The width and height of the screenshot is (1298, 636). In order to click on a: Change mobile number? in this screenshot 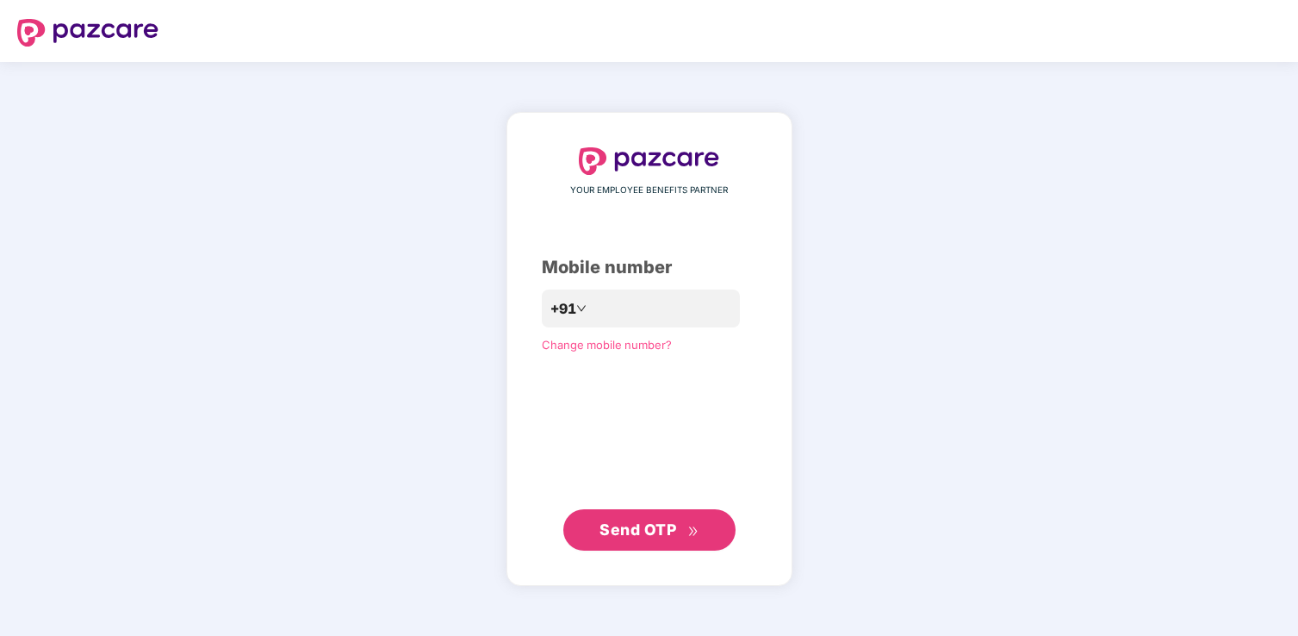, I will do `click(606, 345)`.